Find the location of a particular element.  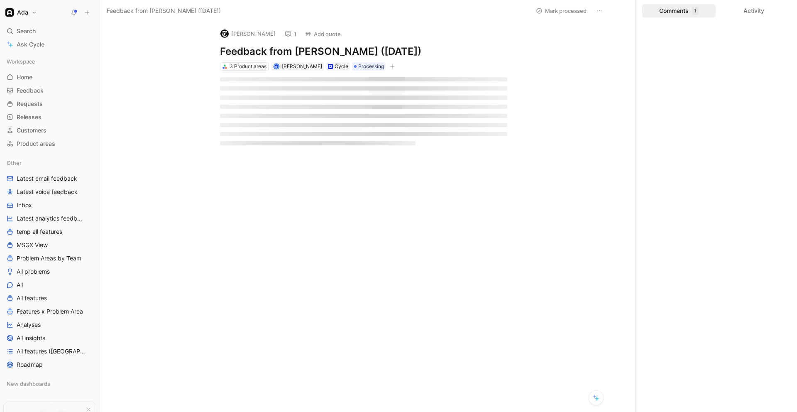

span: MSGX View is located at coordinates (32, 245).